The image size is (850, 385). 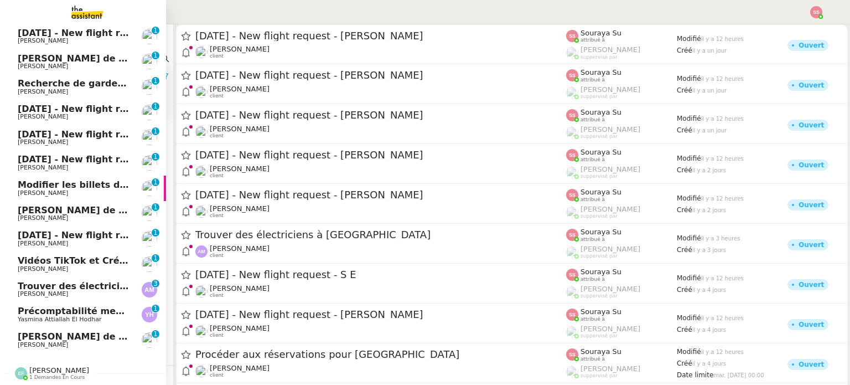 I want to click on span: Précomptabilité mensuelle - 4 octobre 2025, so click(x=127, y=310).